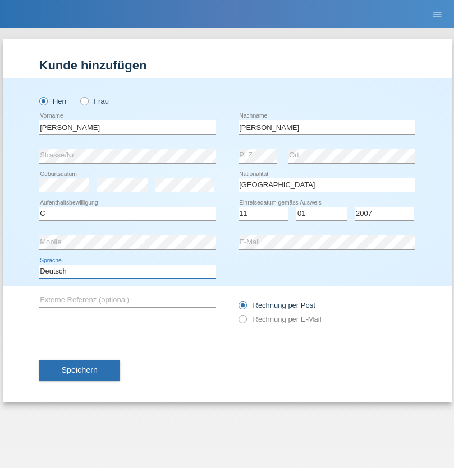  Describe the element at coordinates (437, 15) in the screenshot. I see `i: menu` at that location.